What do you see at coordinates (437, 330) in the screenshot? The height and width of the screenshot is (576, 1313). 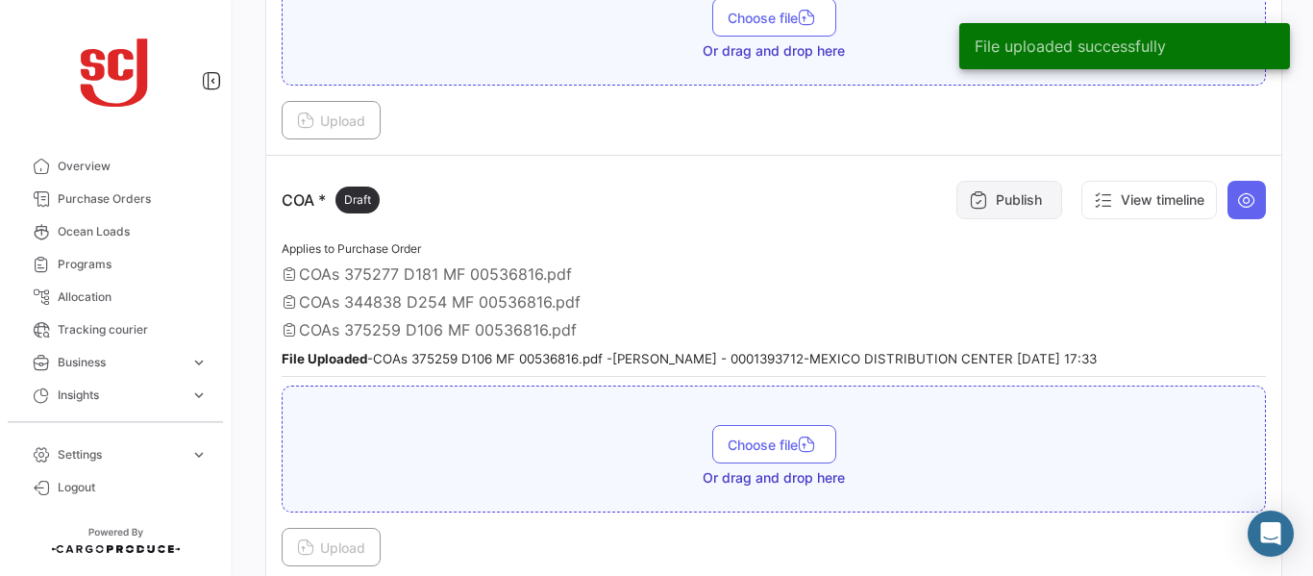 I see `span: COAs 375259 D106 MF 00536816.pdf` at bounding box center [437, 330].